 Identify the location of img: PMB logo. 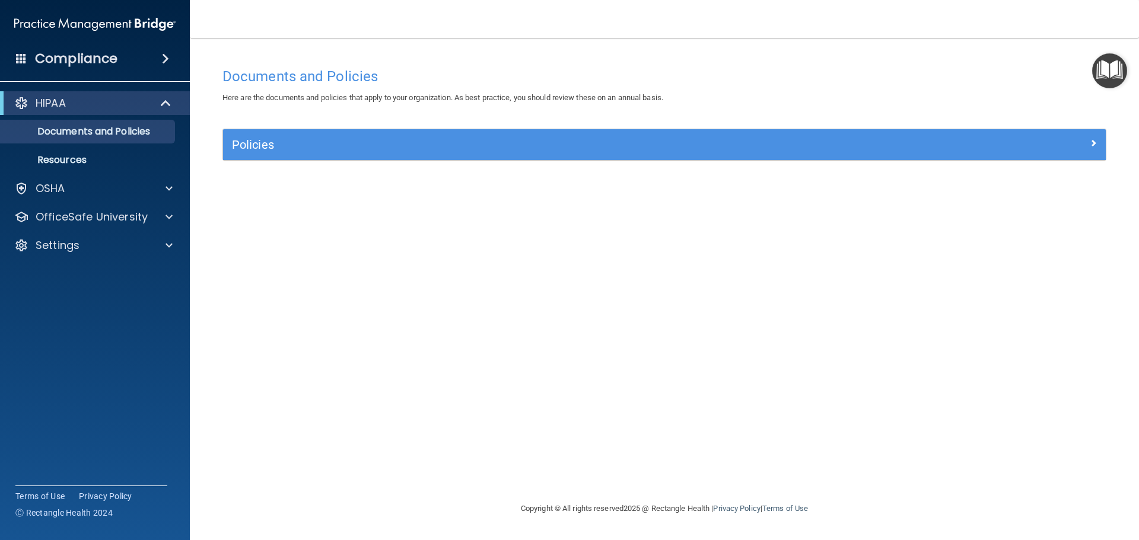
(95, 24).